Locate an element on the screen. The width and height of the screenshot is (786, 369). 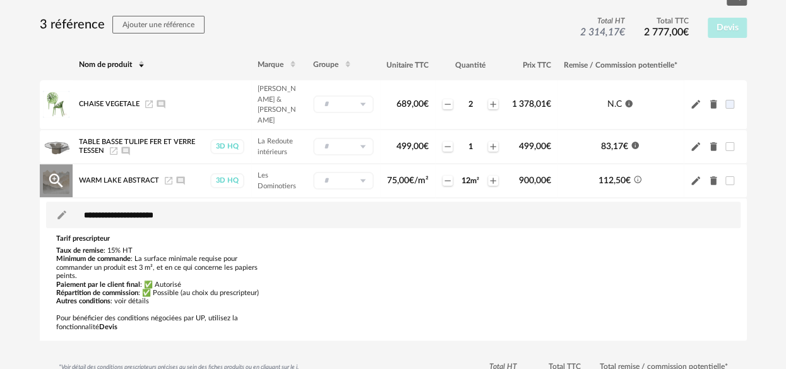
li: : ✅ Possible (au choix du prescripteur) is located at coordinates (164, 292).